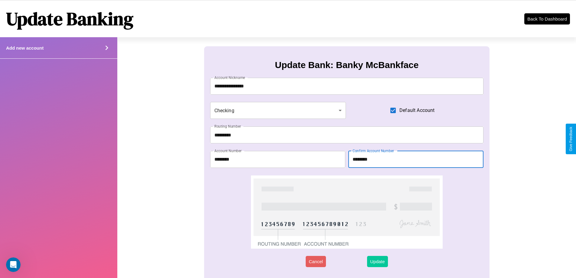  What do you see at coordinates (346, 65) in the screenshot?
I see `h3: Update Bank: Banky McBankface` at bounding box center [346, 65].